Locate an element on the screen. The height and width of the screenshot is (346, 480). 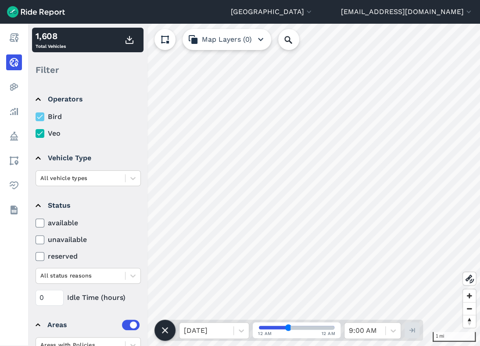
label: available is located at coordinates (88, 223).